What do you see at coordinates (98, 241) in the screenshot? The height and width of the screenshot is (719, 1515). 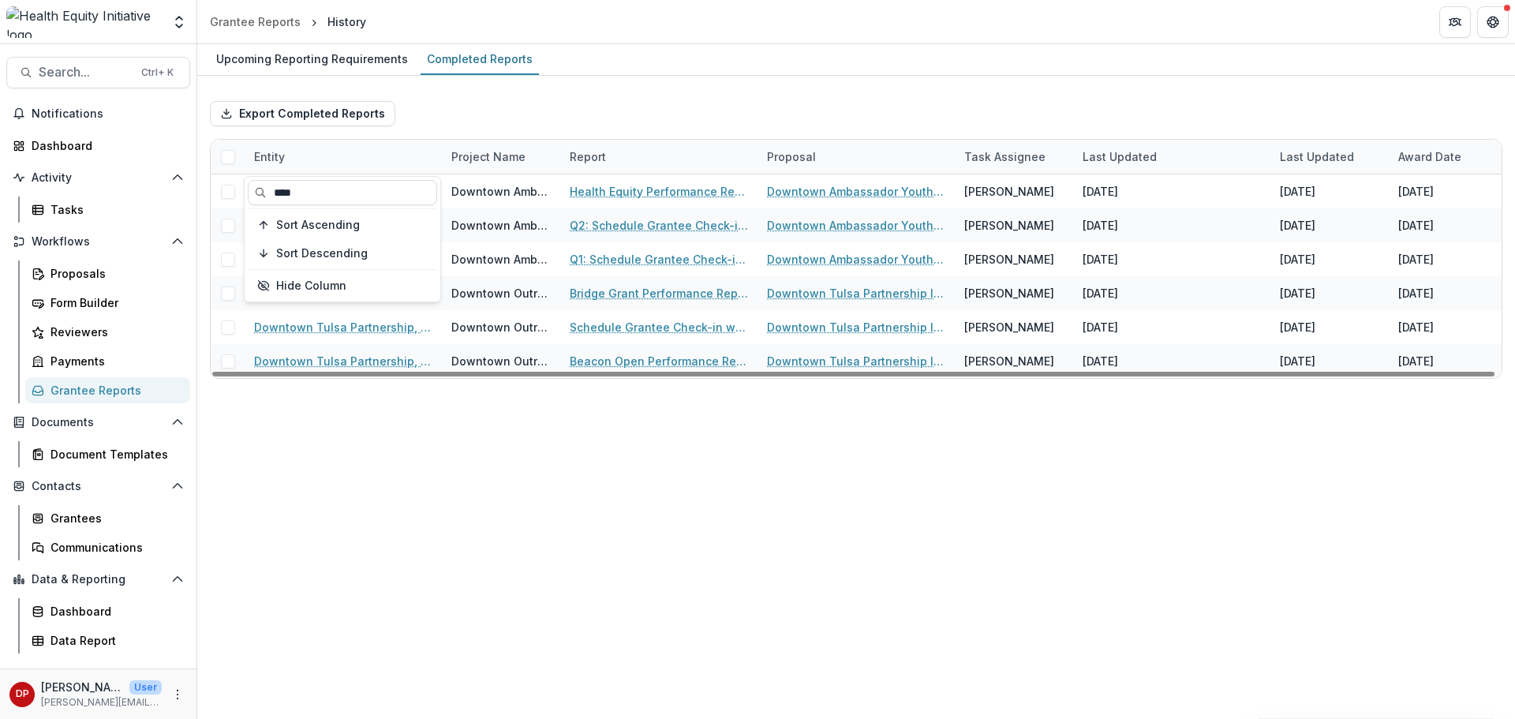 I see `button: Open Workflows` at bounding box center [98, 241].